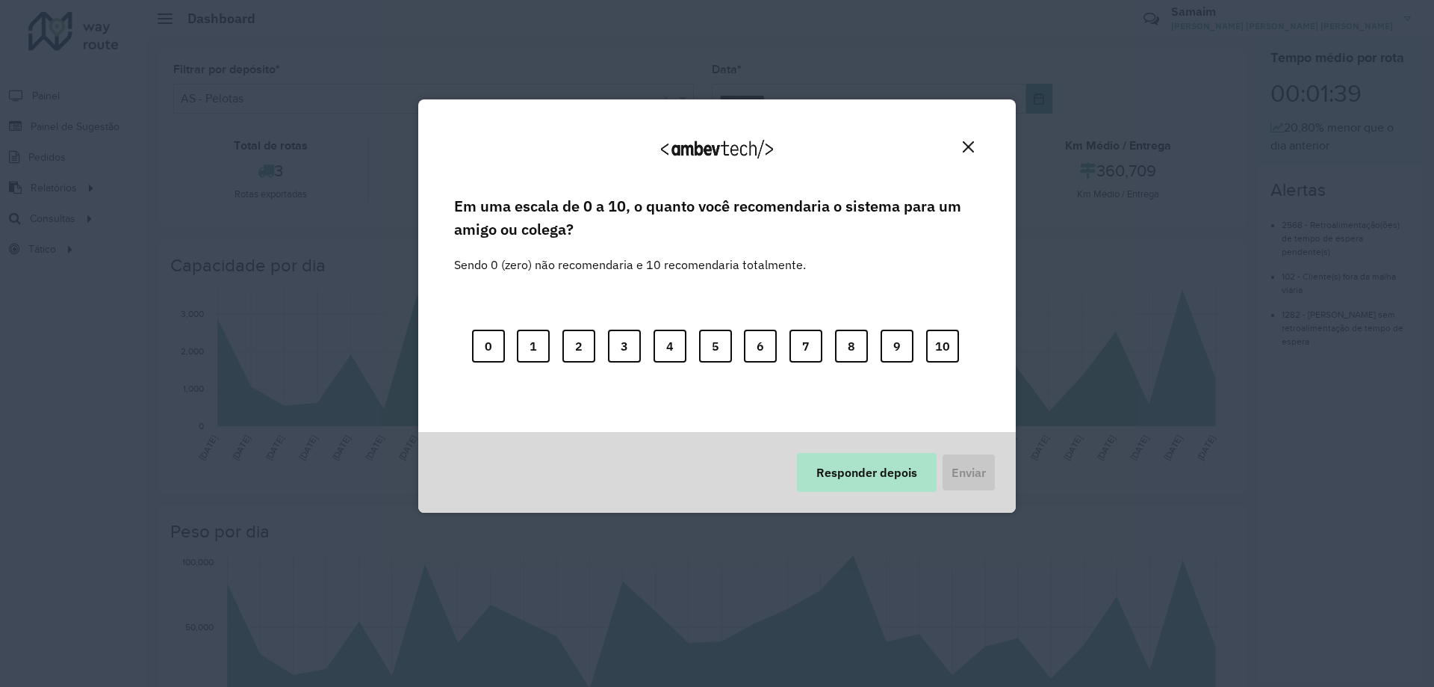 The height and width of the screenshot is (687, 1434). What do you see at coordinates (968, 146) in the screenshot?
I see `button: Close` at bounding box center [968, 146].